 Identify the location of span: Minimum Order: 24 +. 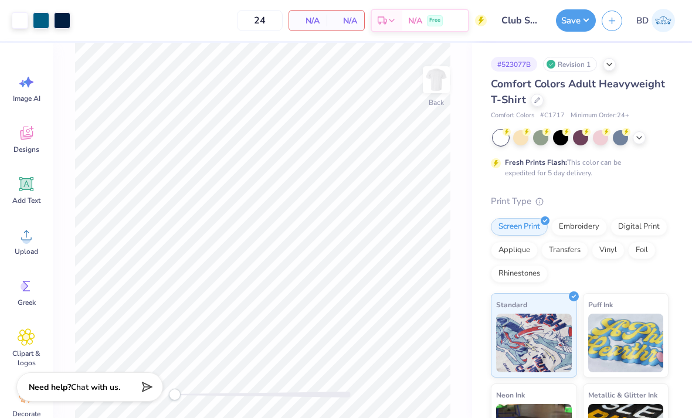
(600, 115).